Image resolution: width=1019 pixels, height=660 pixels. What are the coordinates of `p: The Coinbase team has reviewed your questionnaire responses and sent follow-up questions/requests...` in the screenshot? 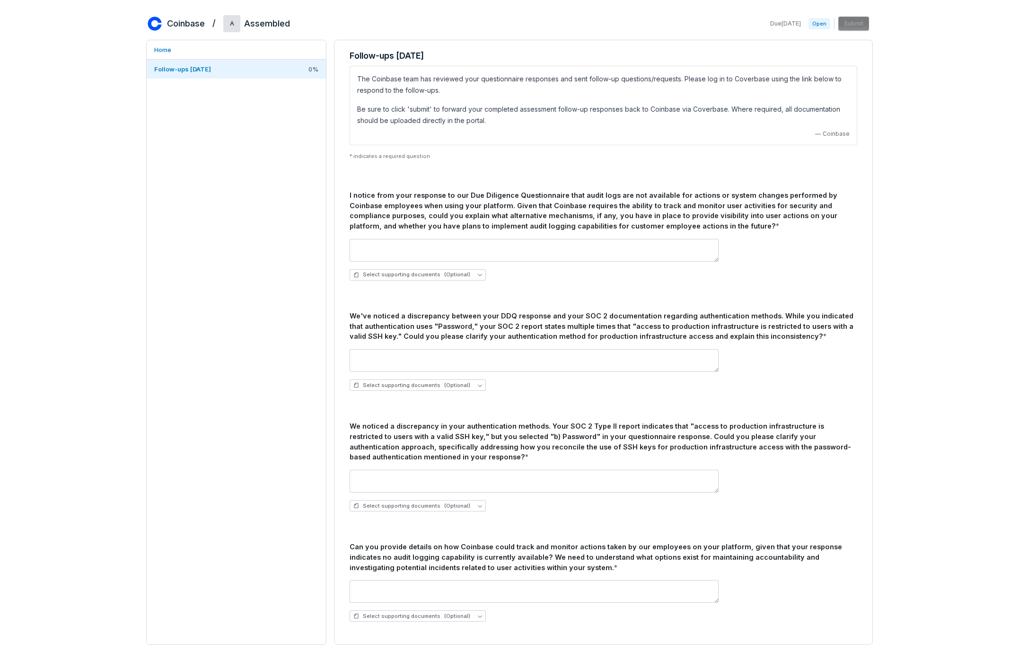 It's located at (603, 85).